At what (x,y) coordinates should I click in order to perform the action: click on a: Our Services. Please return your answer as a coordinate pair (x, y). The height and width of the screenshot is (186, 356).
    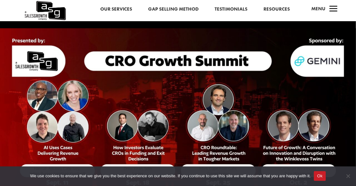
    Looking at the image, I should click on (116, 9).